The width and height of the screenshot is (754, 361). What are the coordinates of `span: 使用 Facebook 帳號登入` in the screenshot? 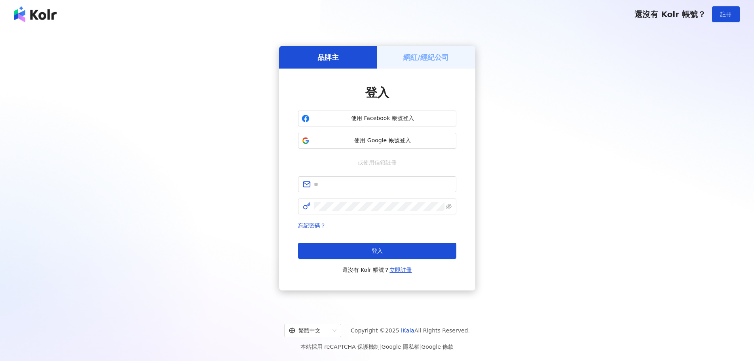 It's located at (383, 118).